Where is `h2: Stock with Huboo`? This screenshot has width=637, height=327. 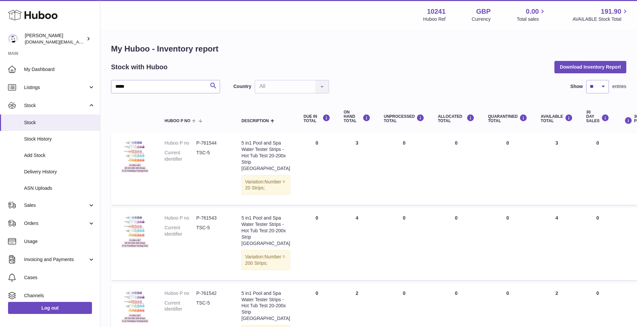
h2: Stock with Huboo is located at coordinates (139, 67).